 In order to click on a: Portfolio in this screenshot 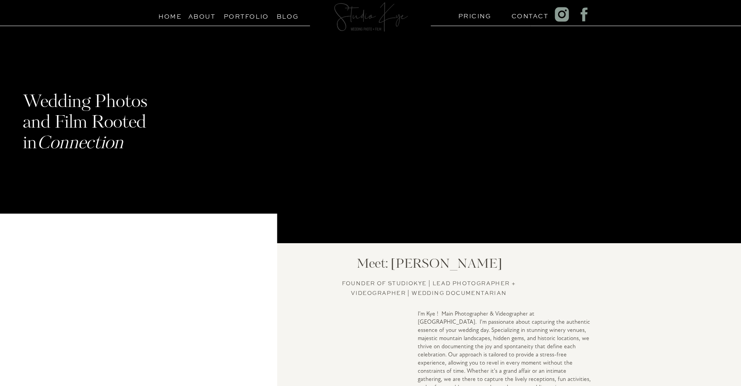, I will do `click(241, 14)`.